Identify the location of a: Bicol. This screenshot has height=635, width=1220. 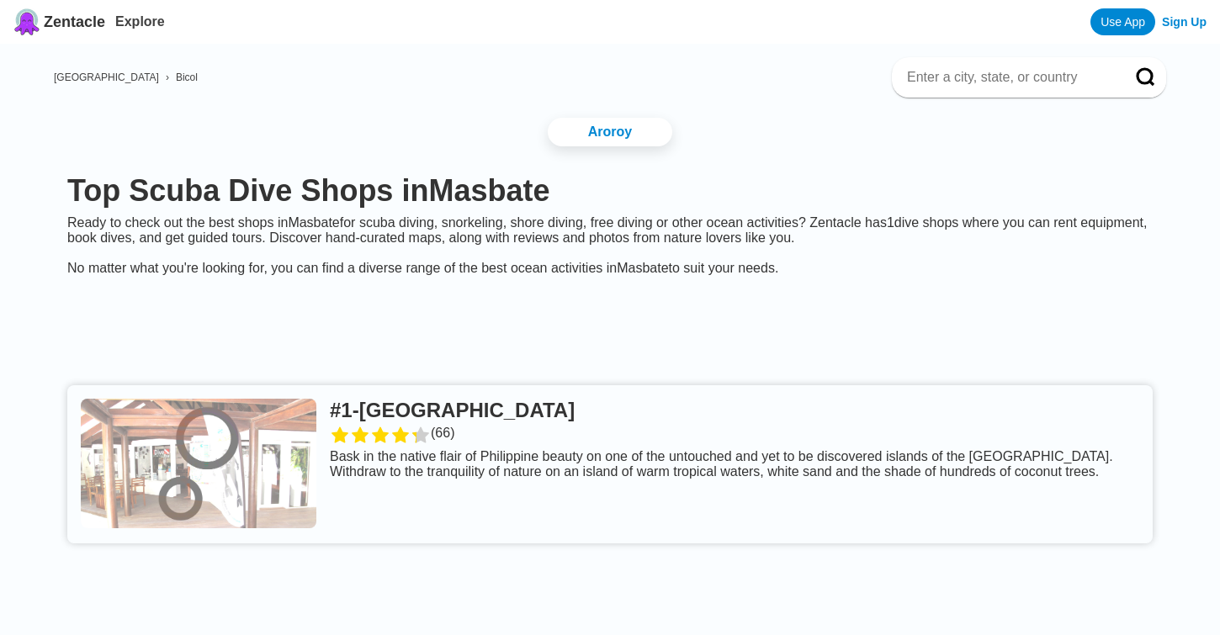
(187, 77).